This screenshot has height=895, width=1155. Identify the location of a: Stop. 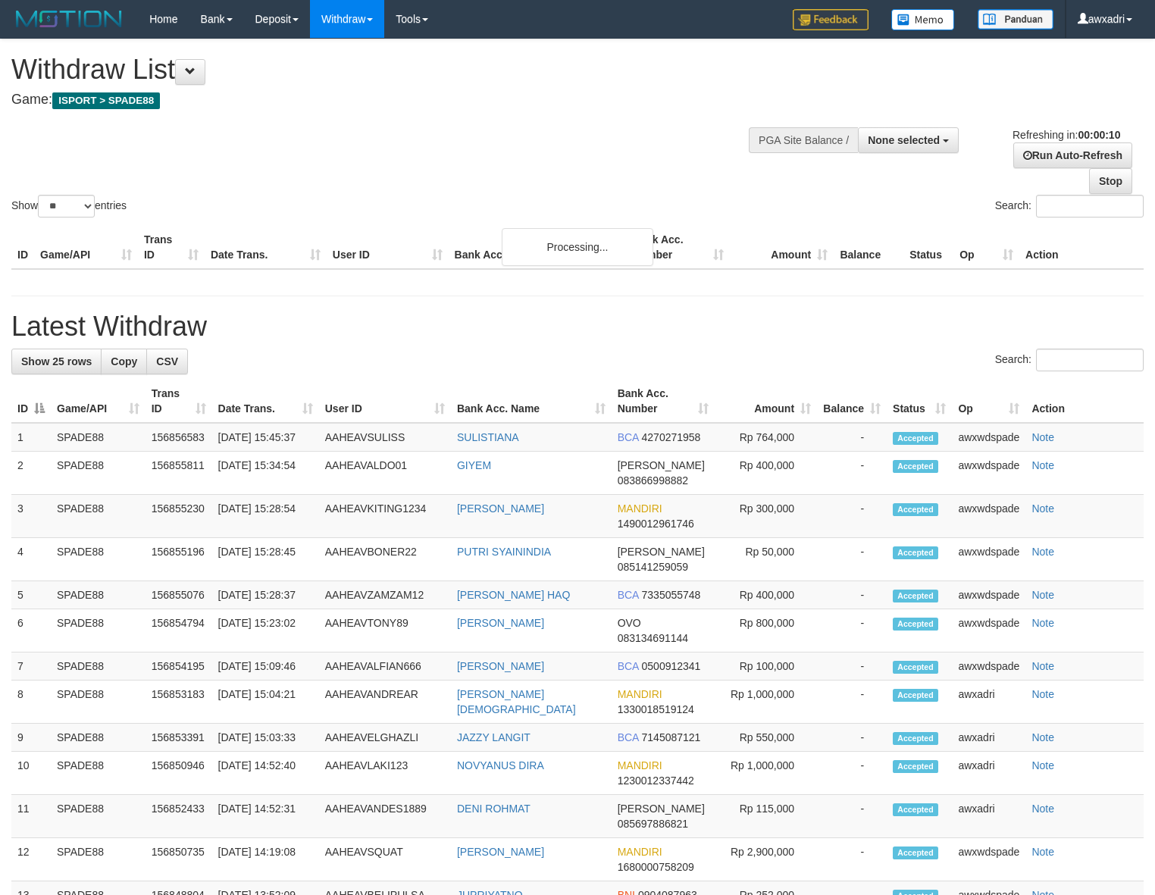
(1110, 181).